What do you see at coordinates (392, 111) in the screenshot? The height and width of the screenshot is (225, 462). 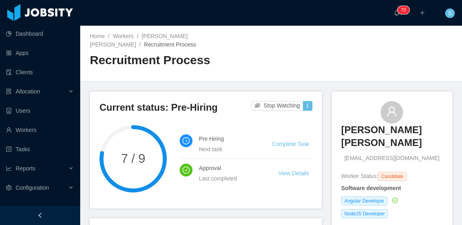 I see `i: icon: user` at bounding box center [392, 111].